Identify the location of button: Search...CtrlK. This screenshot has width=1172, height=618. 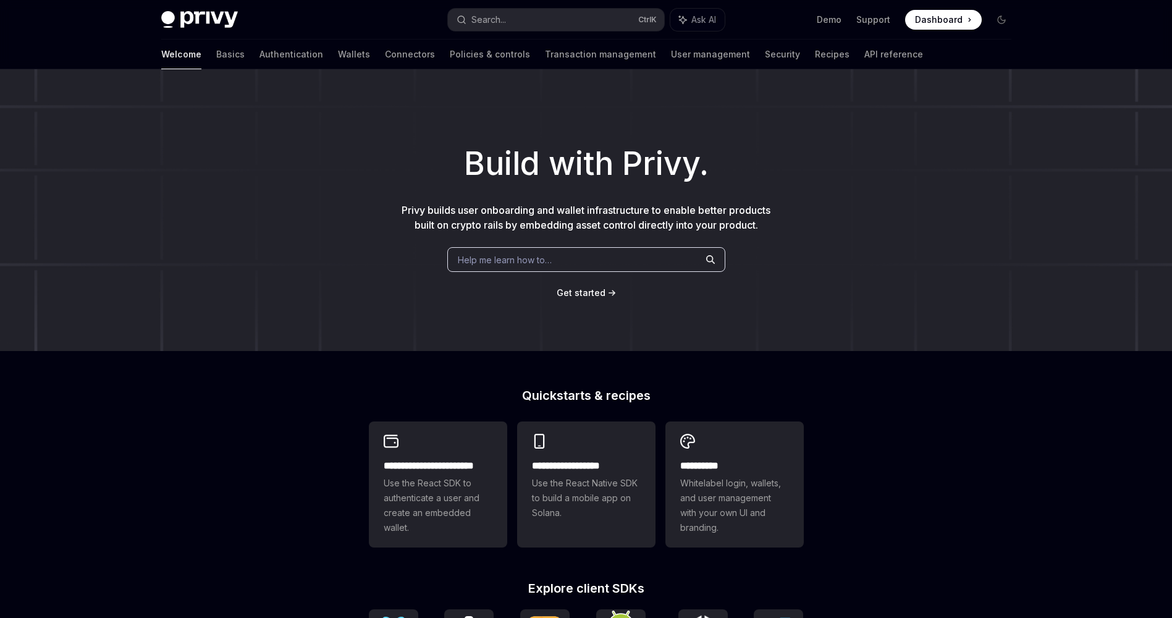
(556, 20).